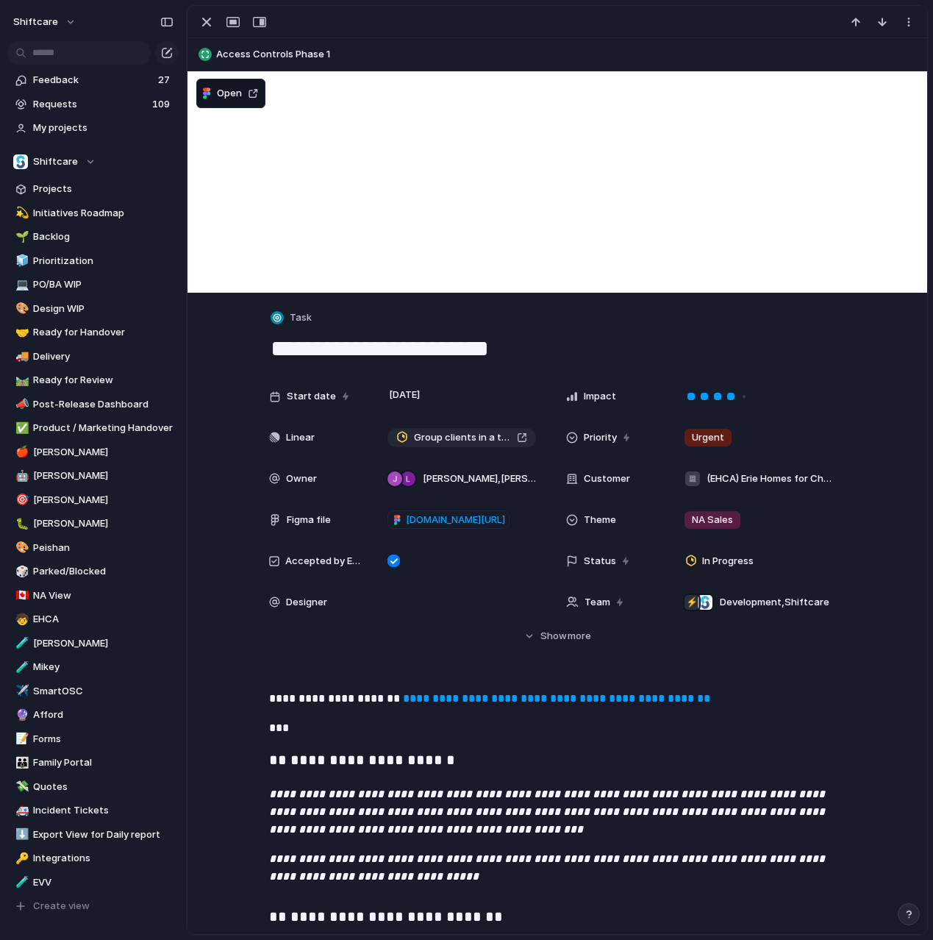  I want to click on span: Team, so click(597, 602).